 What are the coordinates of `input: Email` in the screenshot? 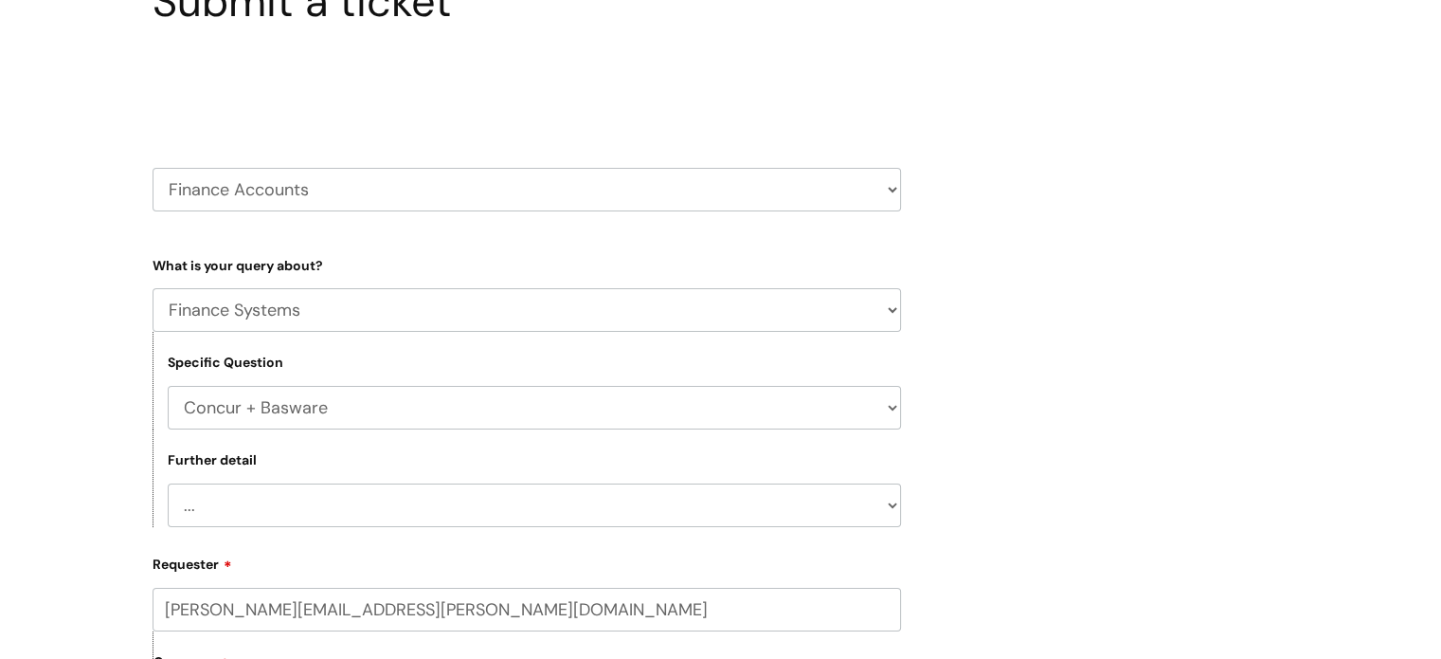 It's located at (527, 609).